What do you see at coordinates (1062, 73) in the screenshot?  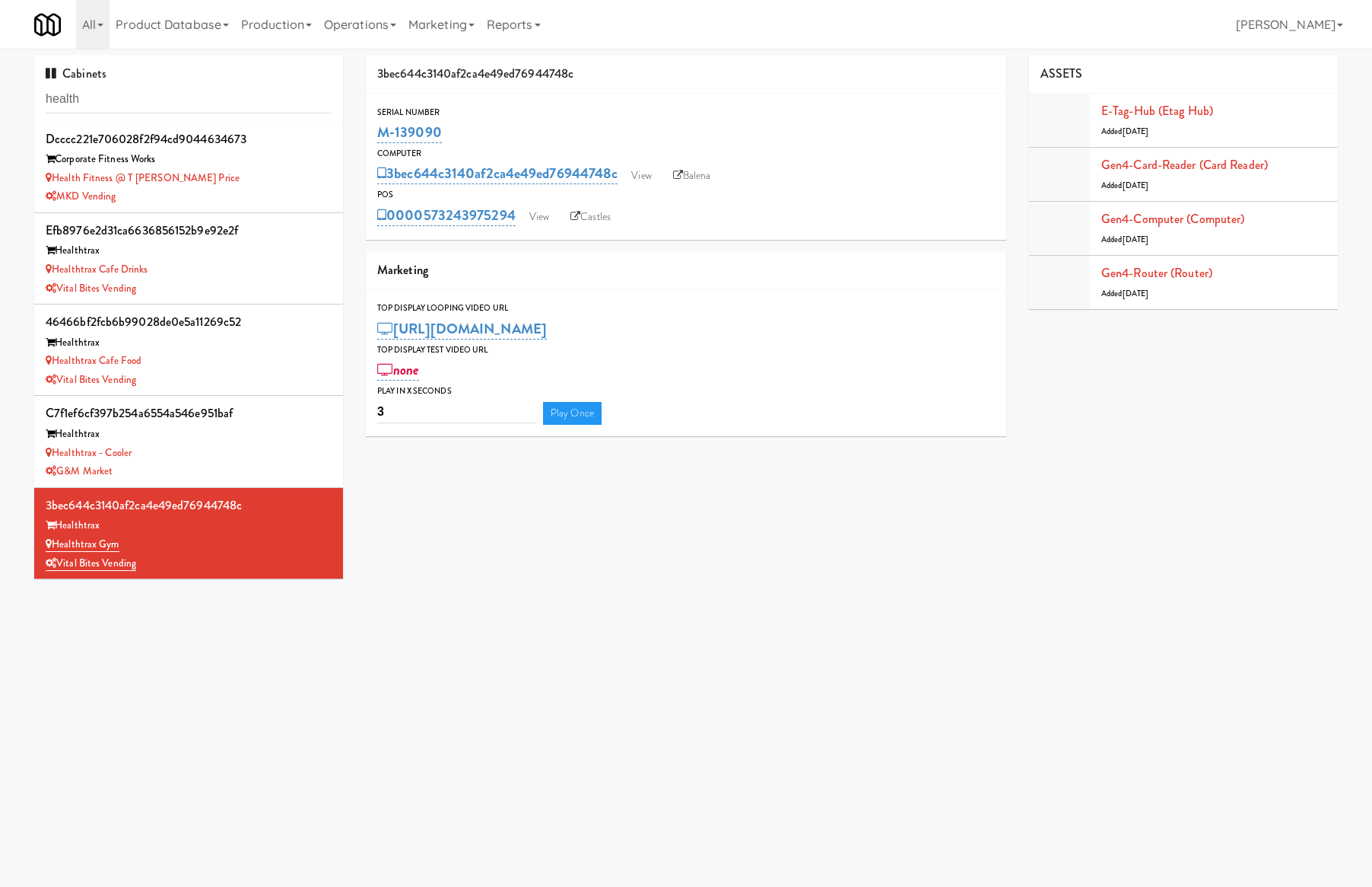 I see `span: ASSETS` at bounding box center [1062, 73].